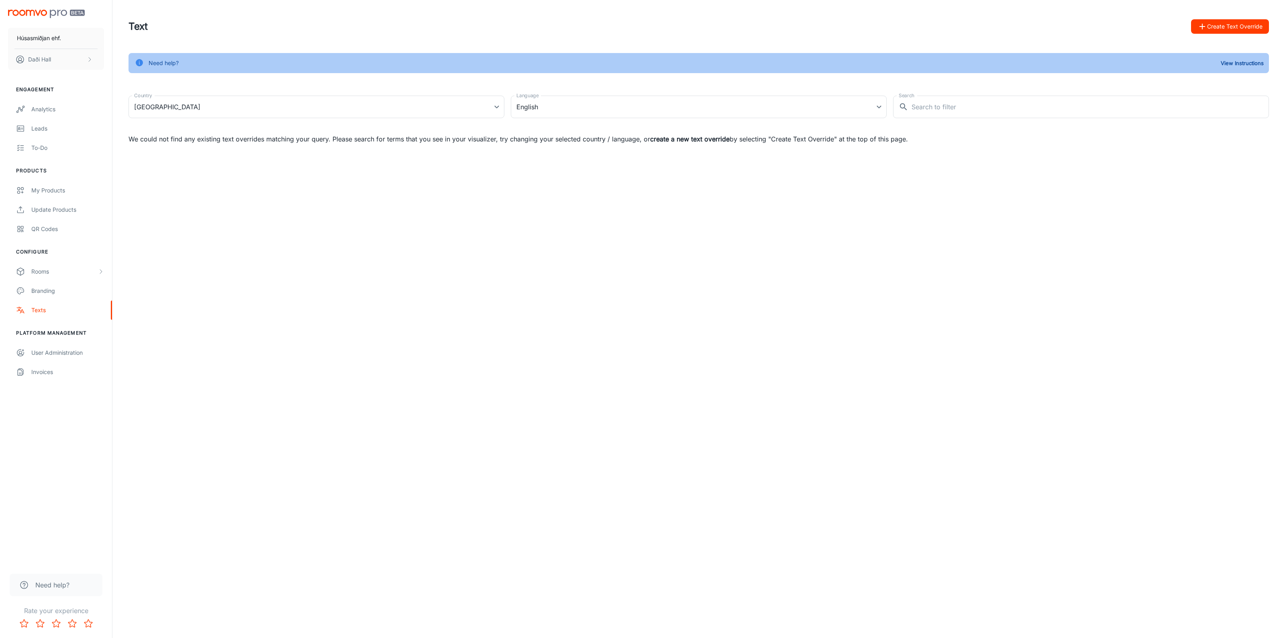  I want to click on div: Analytics, so click(67, 109).